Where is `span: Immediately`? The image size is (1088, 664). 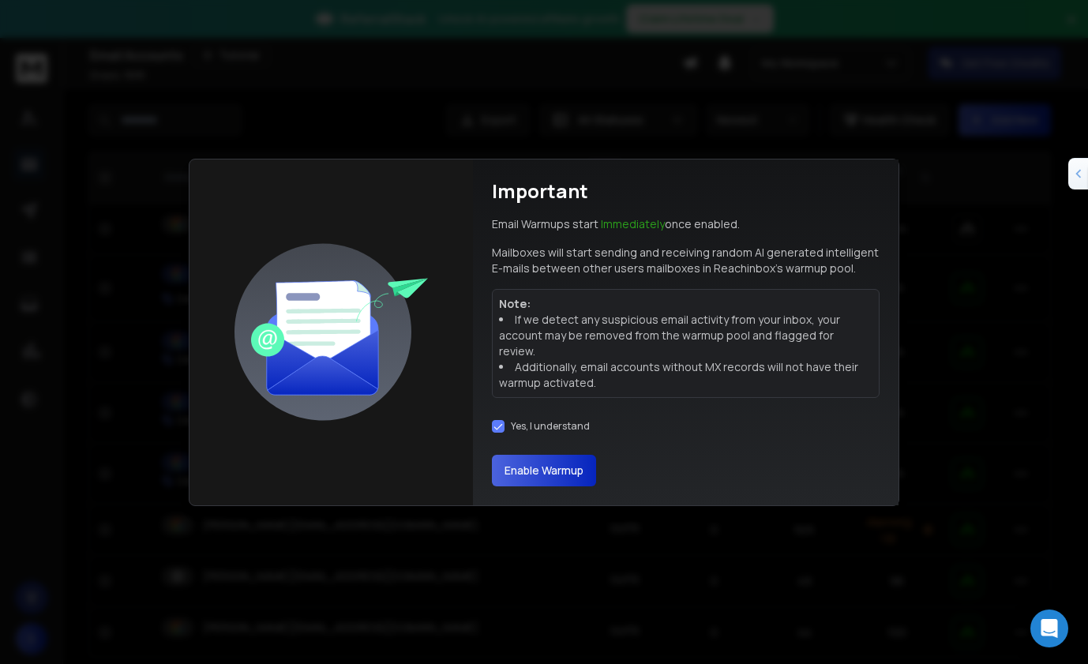
span: Immediately is located at coordinates (633, 224).